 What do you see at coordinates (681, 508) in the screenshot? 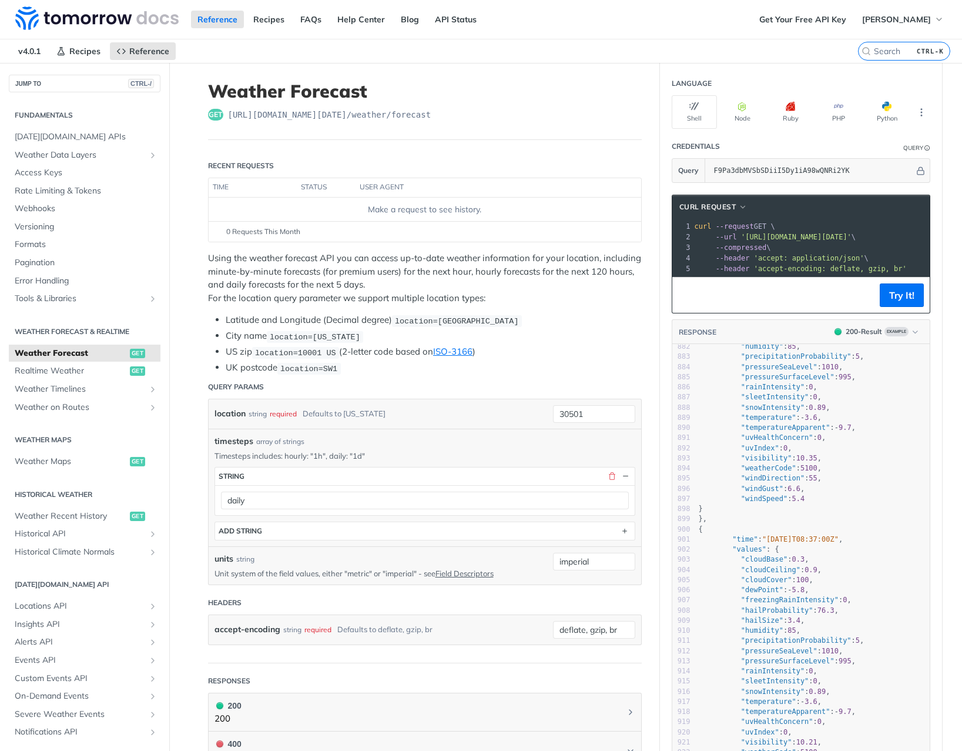
I see `div: 898` at bounding box center [681, 508].